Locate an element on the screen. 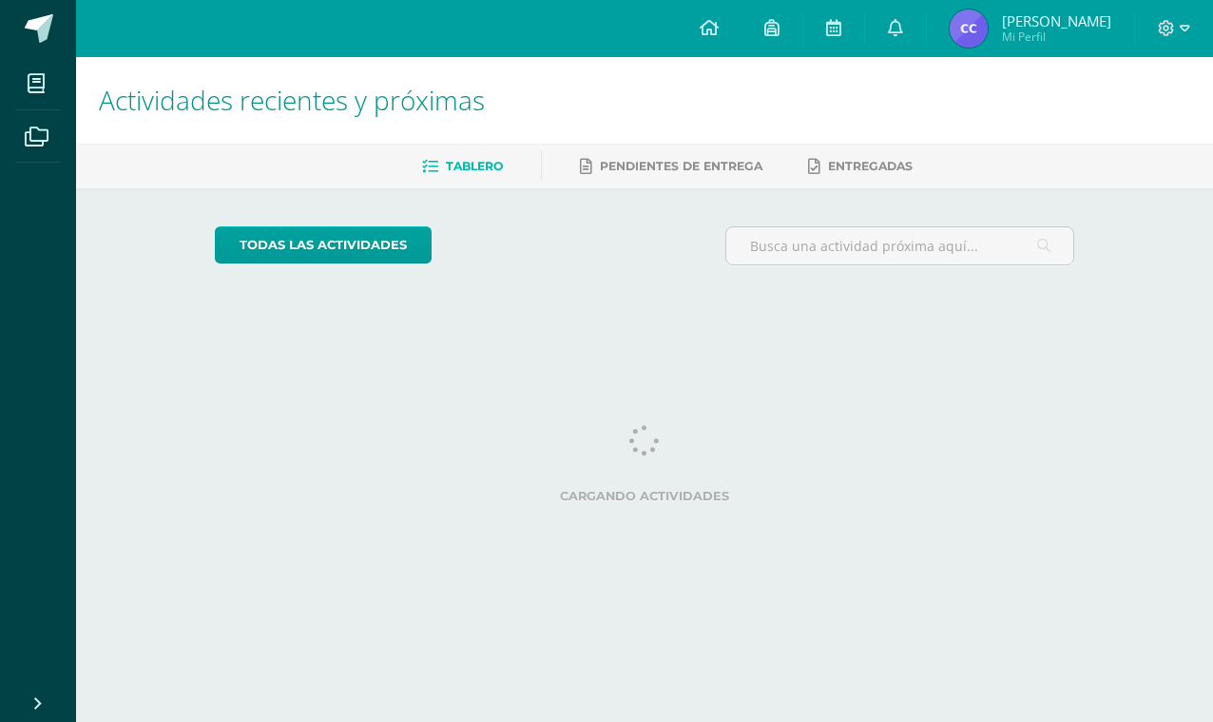 This screenshot has height=722, width=1213. label: Cargando actividades is located at coordinates (645, 495).